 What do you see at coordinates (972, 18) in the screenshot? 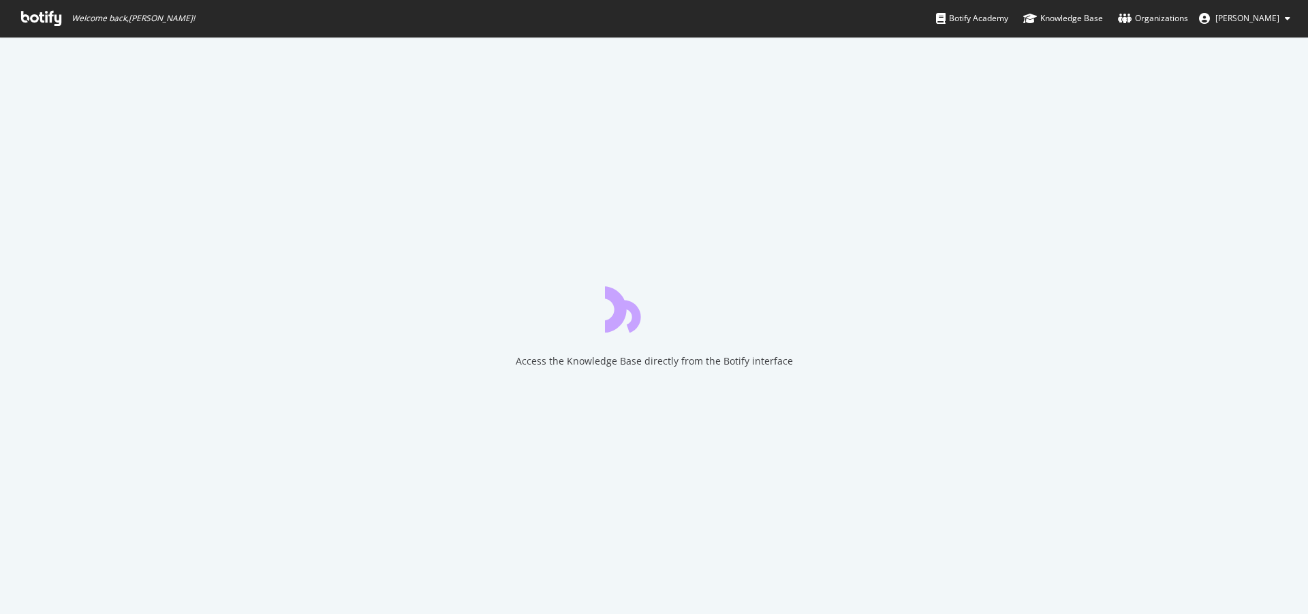
I see `div: Botify Academy` at bounding box center [972, 18].